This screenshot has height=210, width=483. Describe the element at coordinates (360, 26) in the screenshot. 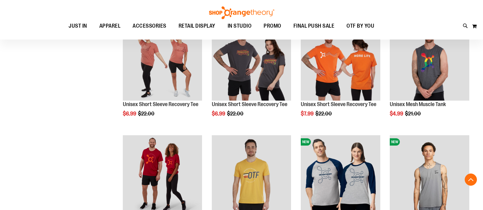

I see `span: OTF BY YOU` at that location.